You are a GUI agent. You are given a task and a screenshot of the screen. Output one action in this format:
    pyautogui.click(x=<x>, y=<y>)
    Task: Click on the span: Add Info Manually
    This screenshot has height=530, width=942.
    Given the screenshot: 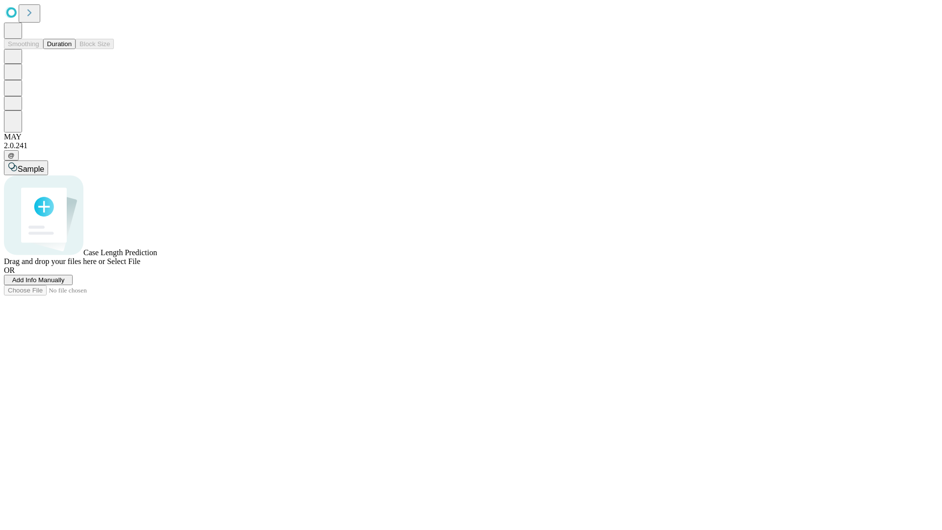 What is the action you would take?
    pyautogui.click(x=38, y=280)
    